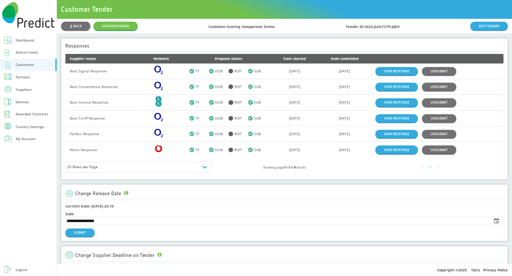  What do you see at coordinates (23, 90) in the screenshot?
I see `div: Suppliers` at bounding box center [23, 90].